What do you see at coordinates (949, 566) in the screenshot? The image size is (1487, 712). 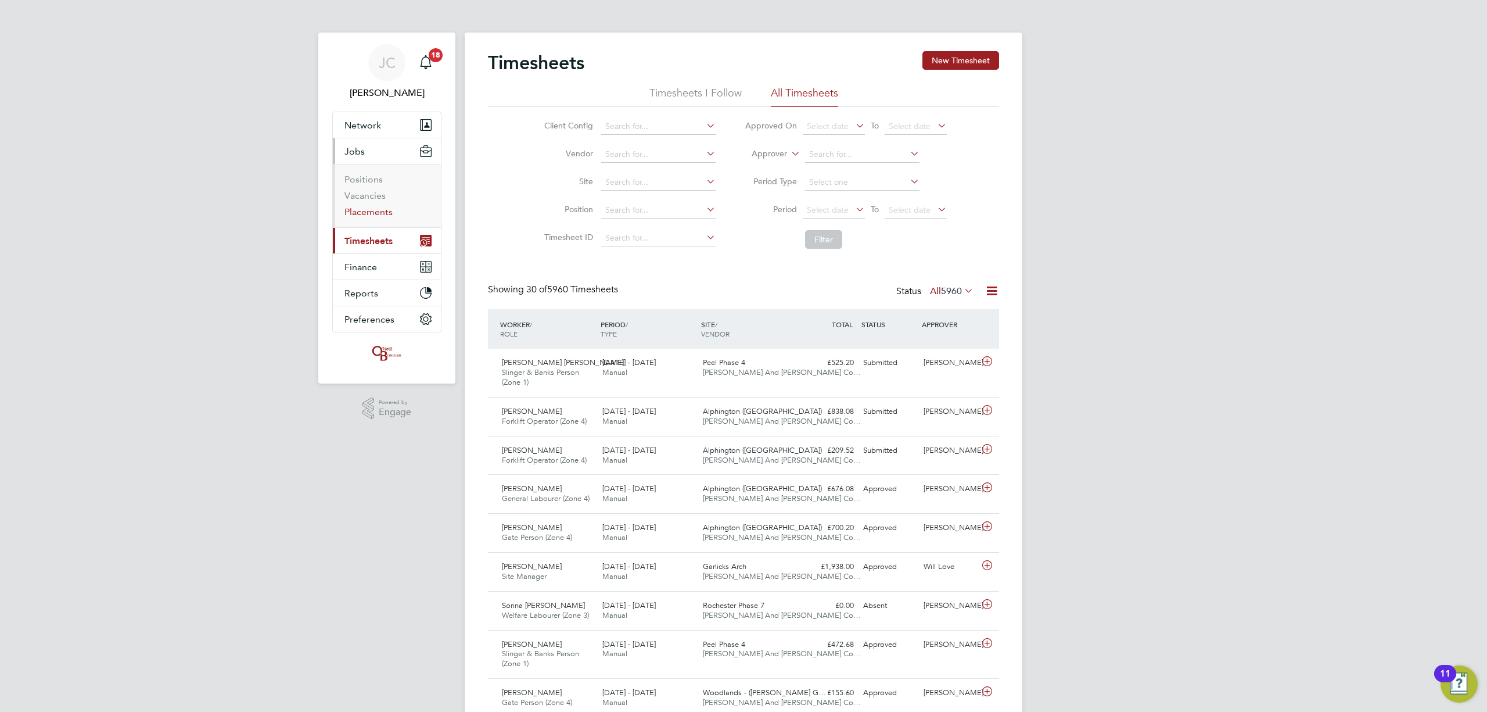 I see `div: Will Love` at bounding box center [949, 566].